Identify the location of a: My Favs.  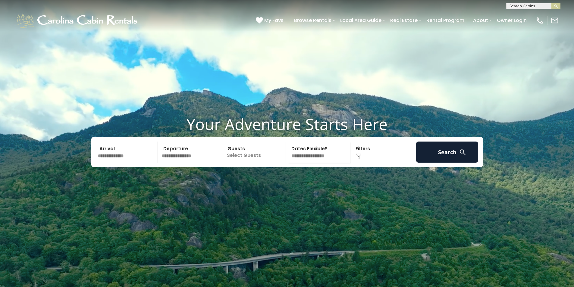
(270, 20).